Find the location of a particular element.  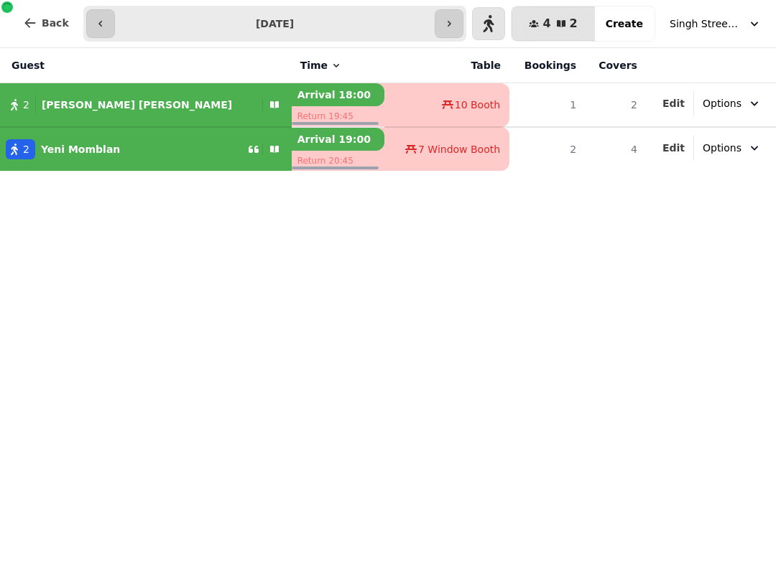

span: Singh Street Bruntsfield is located at coordinates (705, 24).